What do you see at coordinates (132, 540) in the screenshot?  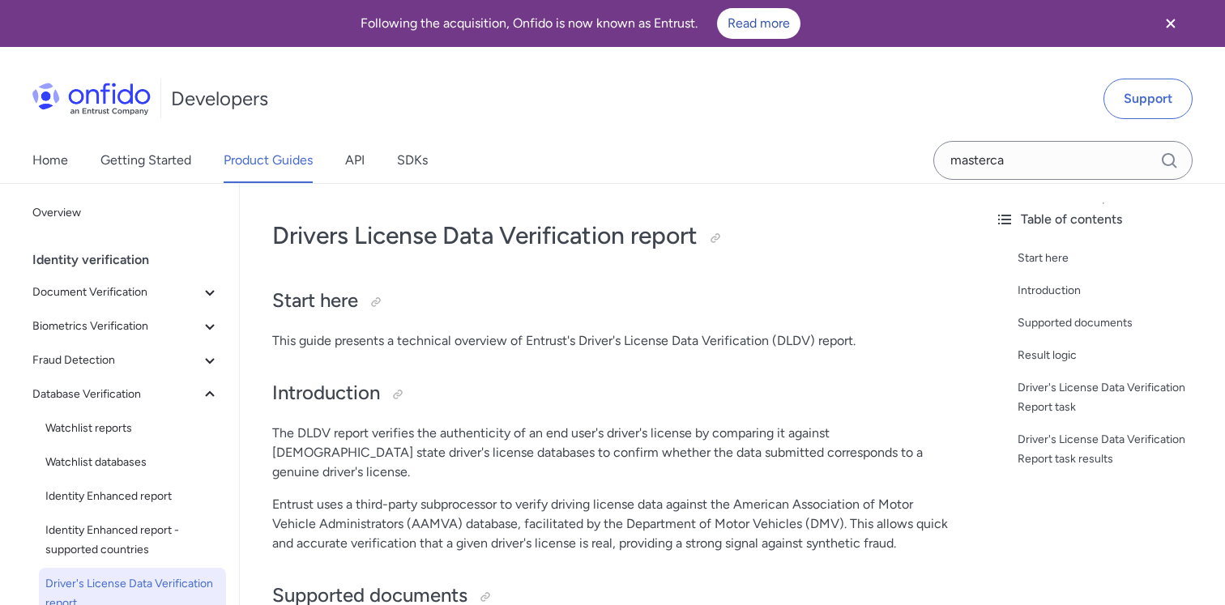 I see `a: Identity Enhanced report - supported countries` at bounding box center [132, 540].